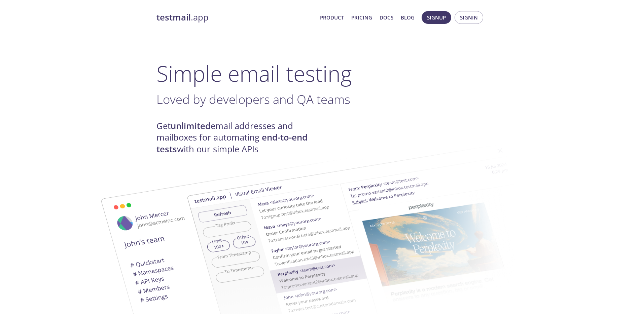  I want to click on button: Signin, so click(469, 18).